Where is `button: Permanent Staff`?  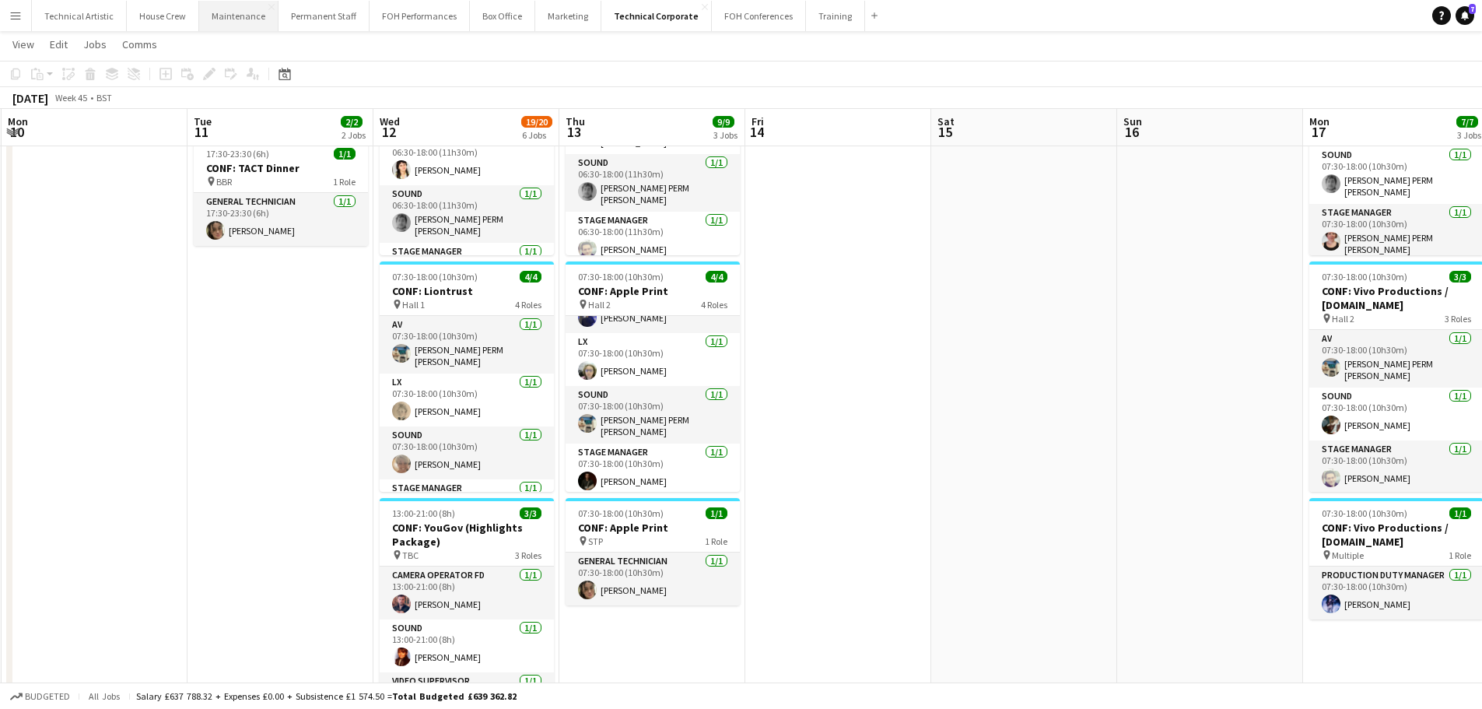
button: Permanent Staff is located at coordinates (324, 16).